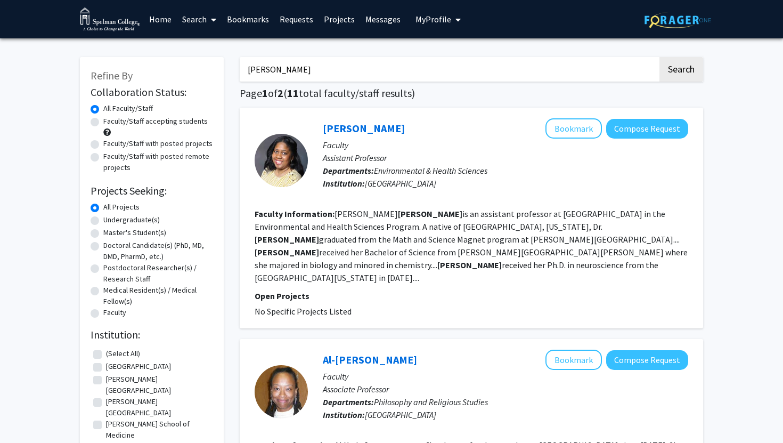  What do you see at coordinates (152, 335) in the screenshot?
I see `h2: Institution:` at bounding box center [152, 335].